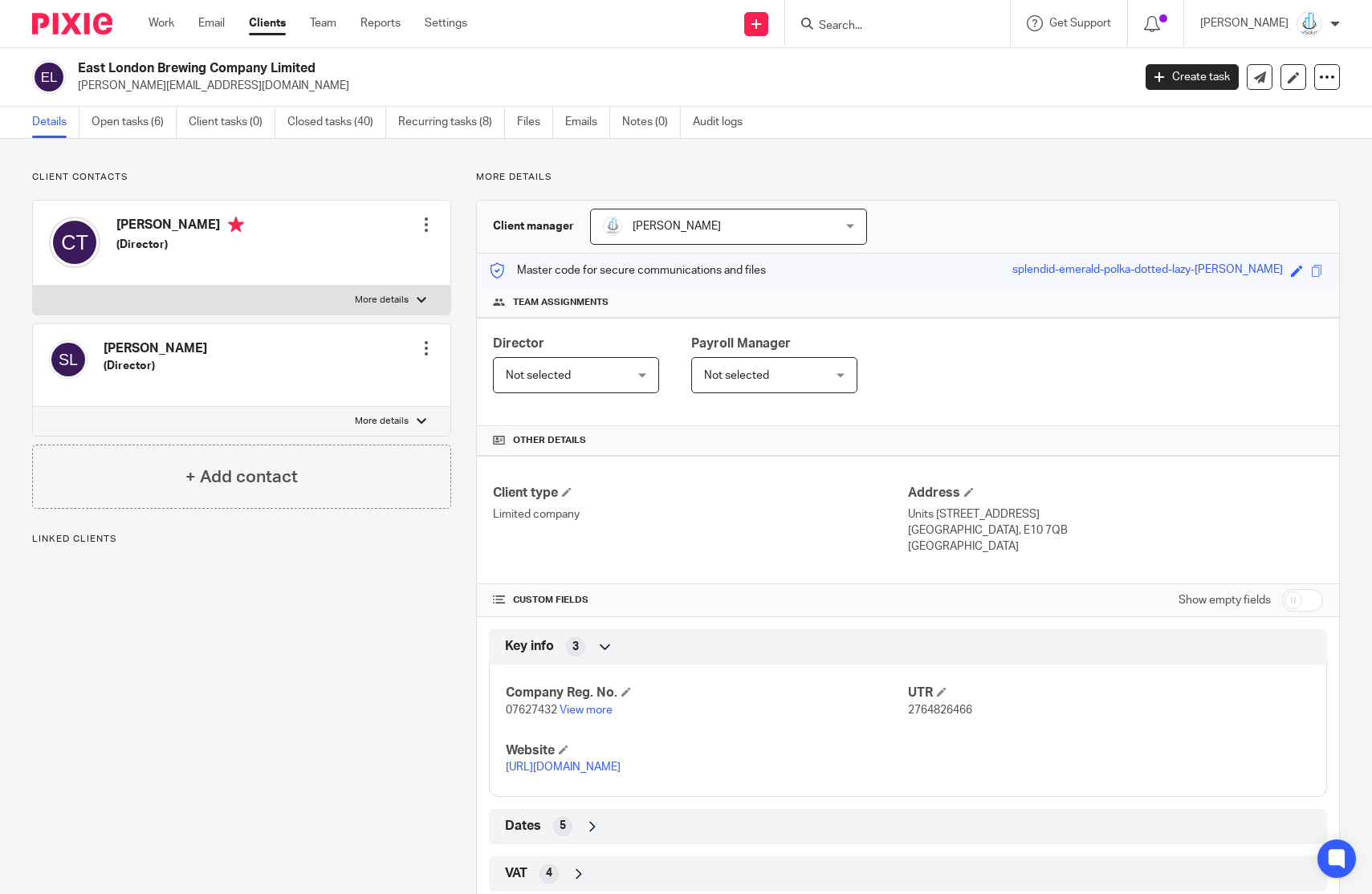 The height and width of the screenshot is (894, 1372). Describe the element at coordinates (940, 710) in the screenshot. I see `span: 2764826466` at that location.